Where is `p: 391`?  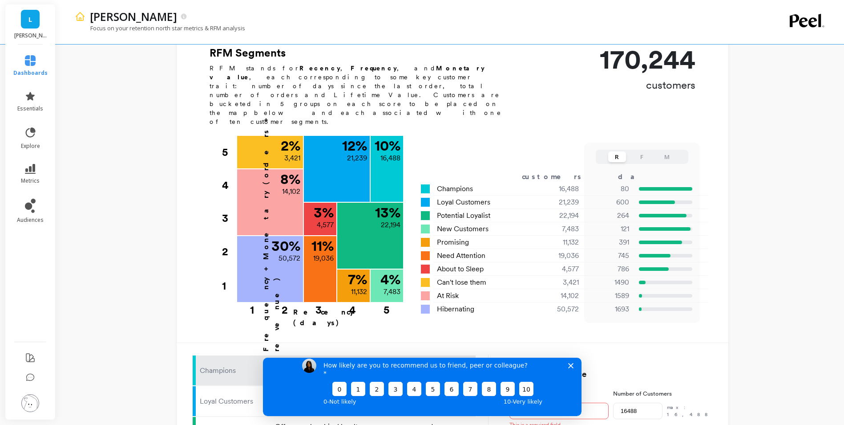
p: 391 is located at coordinates (610, 242).